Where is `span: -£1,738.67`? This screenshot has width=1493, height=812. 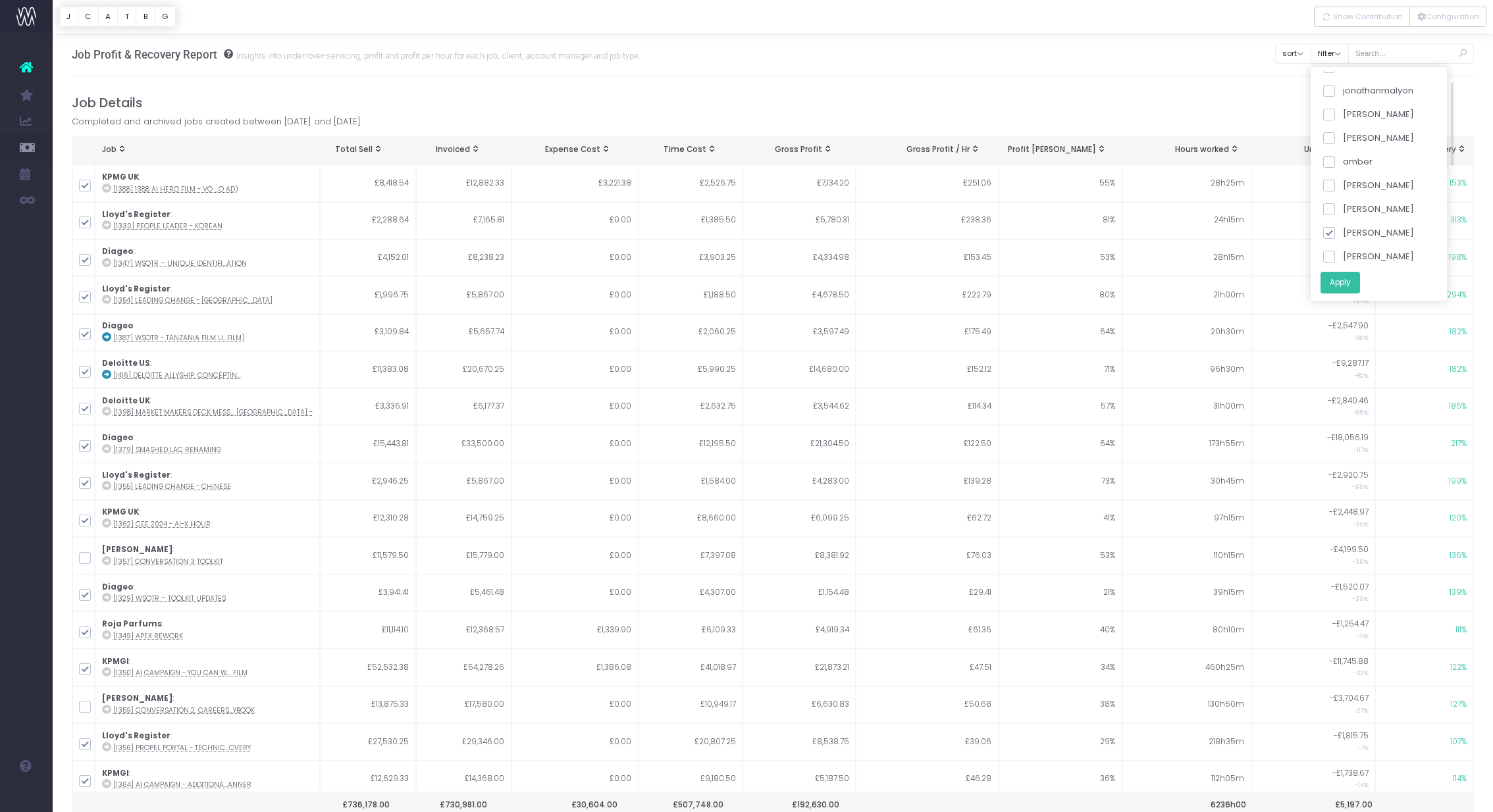
span: -£1,738.67 is located at coordinates (1351, 774).